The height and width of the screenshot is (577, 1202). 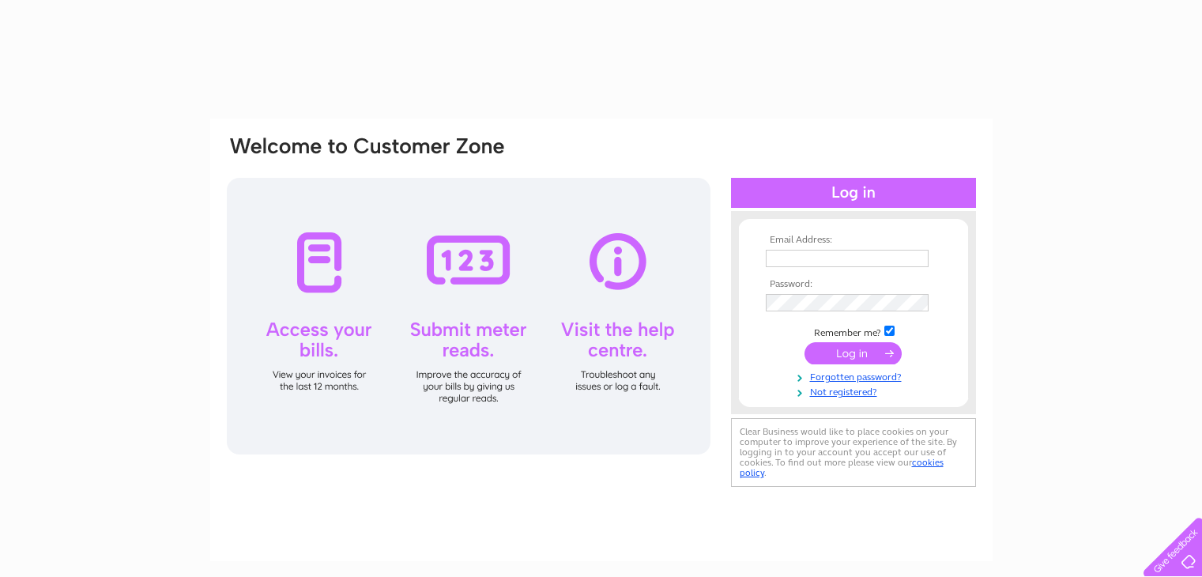 What do you see at coordinates (855, 390) in the screenshot?
I see `a: Not registered?` at bounding box center [855, 390].